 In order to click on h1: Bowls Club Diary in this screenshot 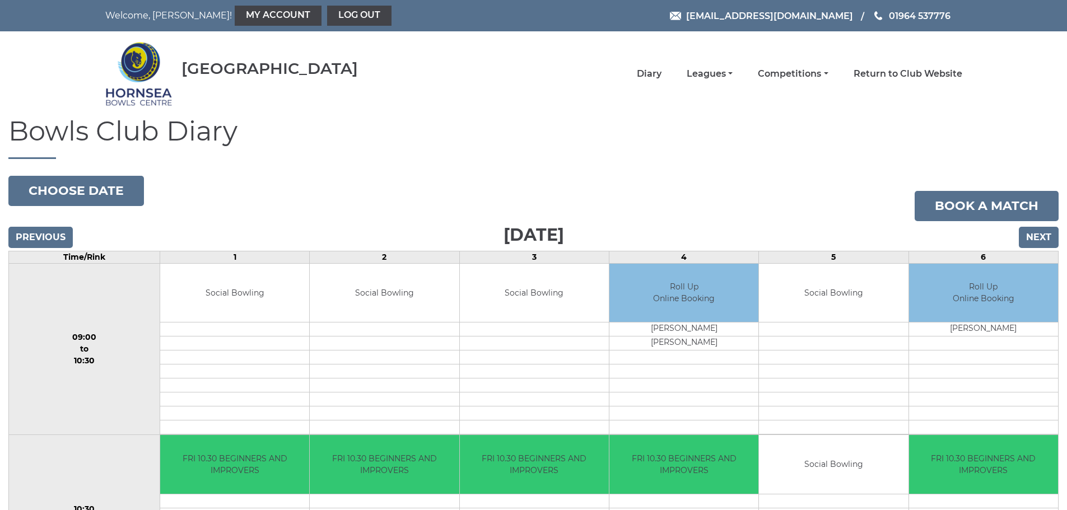, I will do `click(533, 138)`.